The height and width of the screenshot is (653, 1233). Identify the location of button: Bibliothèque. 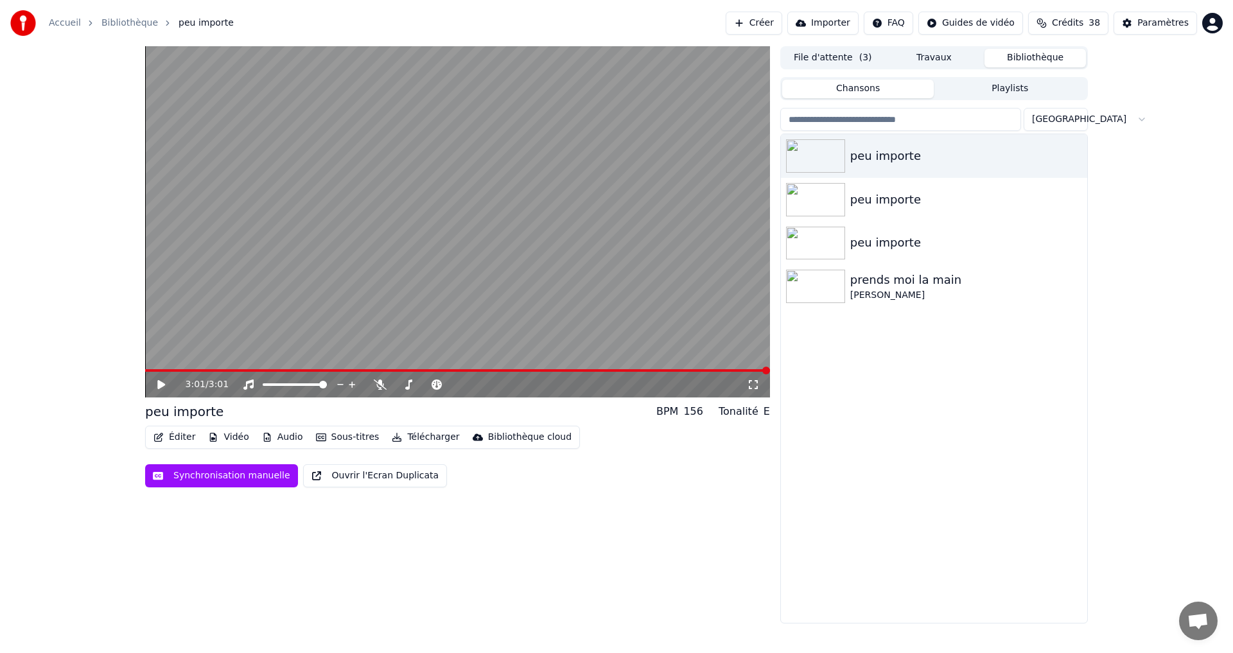
(1036, 58).